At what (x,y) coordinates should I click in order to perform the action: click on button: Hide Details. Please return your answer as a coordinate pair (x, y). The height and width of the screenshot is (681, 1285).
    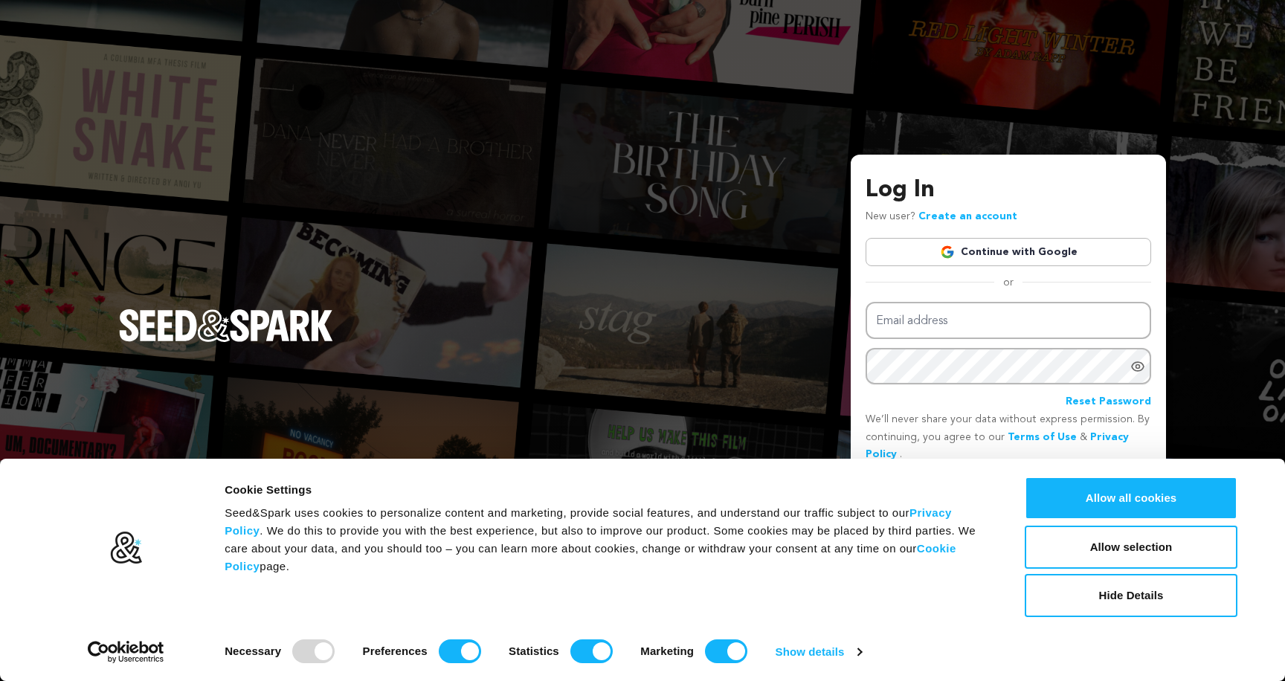
    Looking at the image, I should click on (1131, 596).